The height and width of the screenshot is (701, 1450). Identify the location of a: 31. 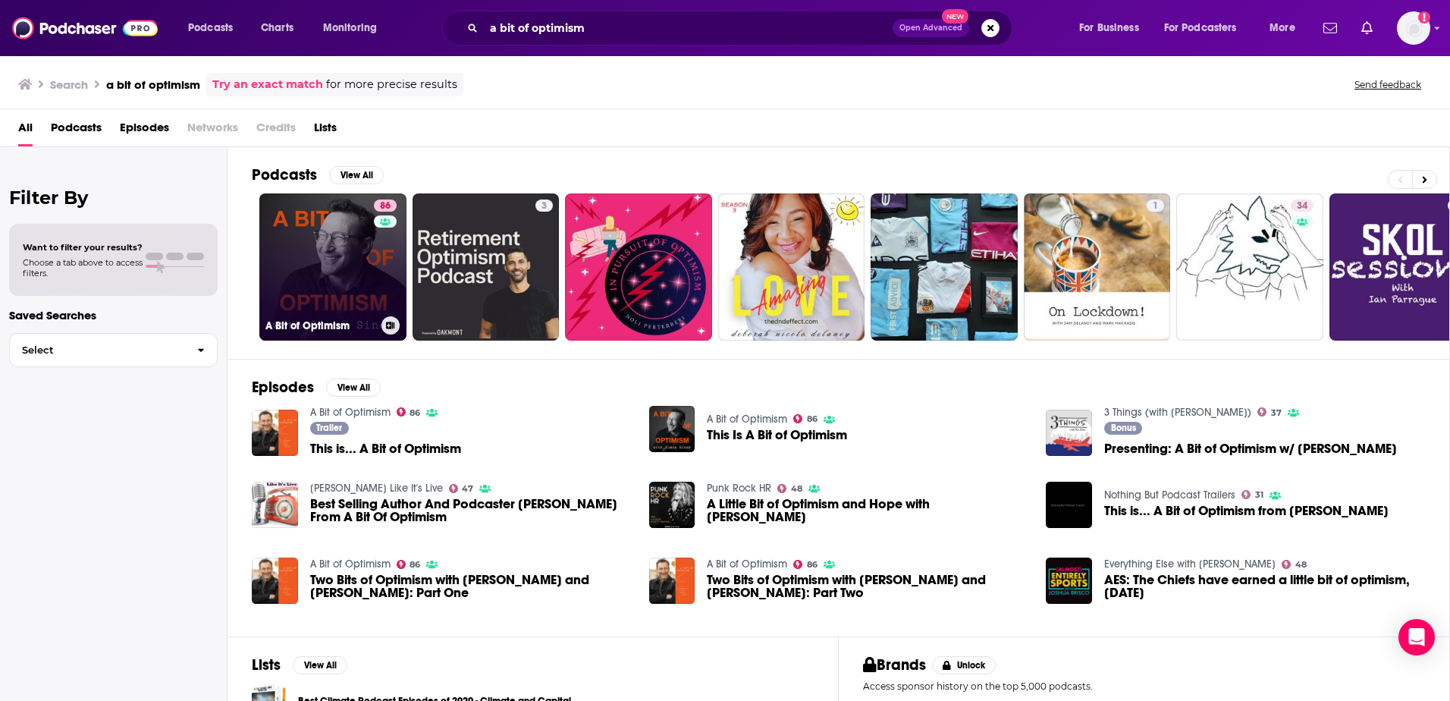
(1252, 494).